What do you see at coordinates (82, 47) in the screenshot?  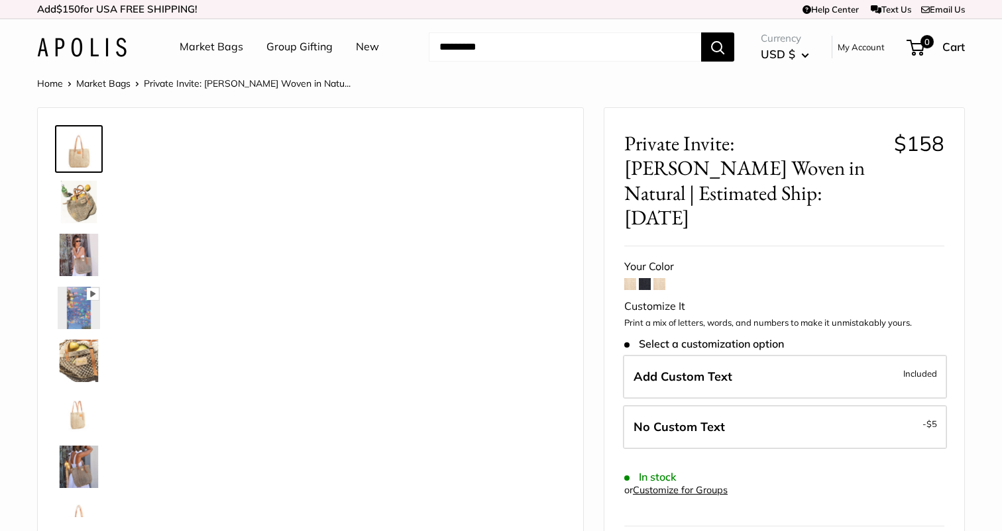 I see `img: Apolis` at bounding box center [82, 47].